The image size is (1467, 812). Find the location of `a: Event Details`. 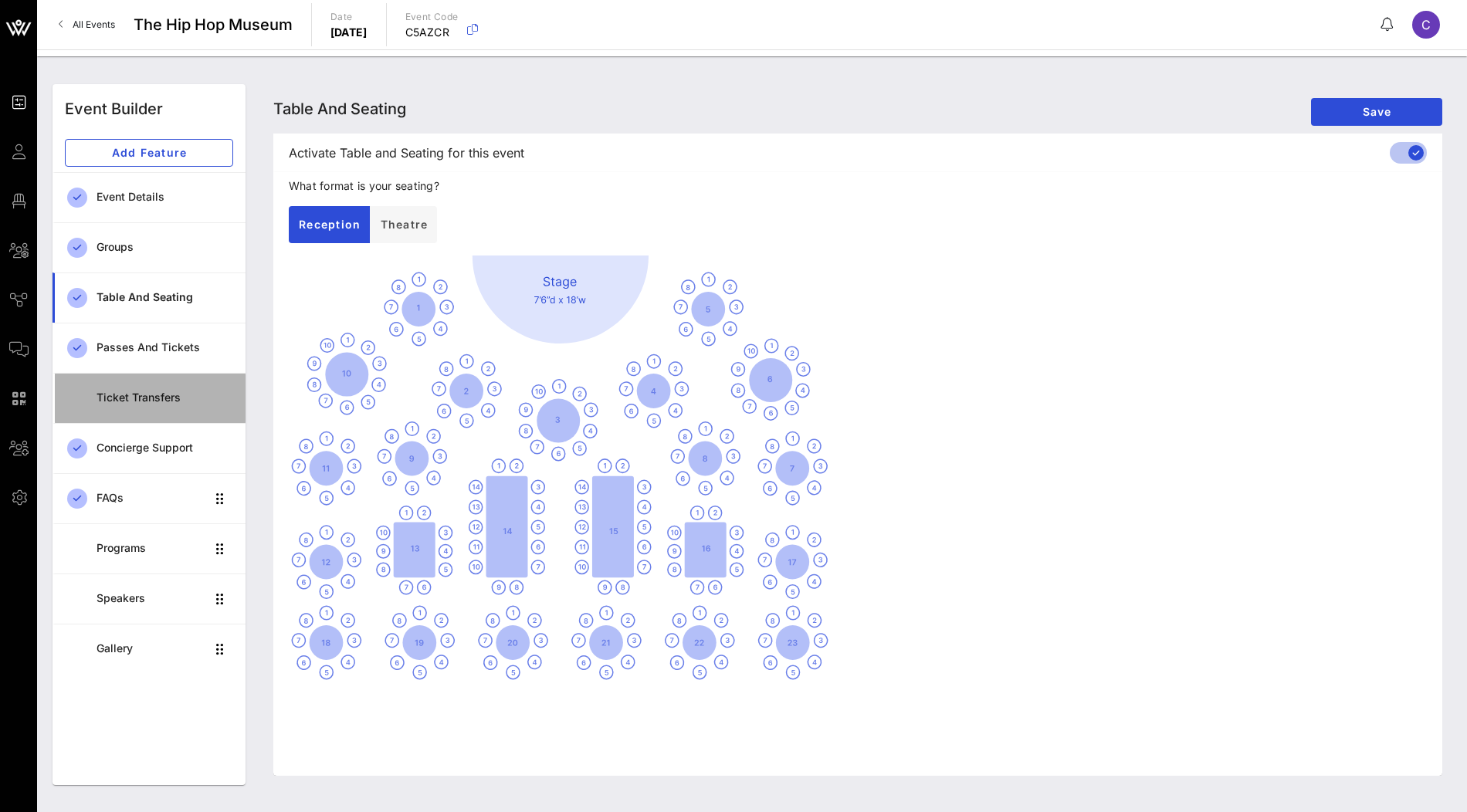

a: Event Details is located at coordinates (149, 196).